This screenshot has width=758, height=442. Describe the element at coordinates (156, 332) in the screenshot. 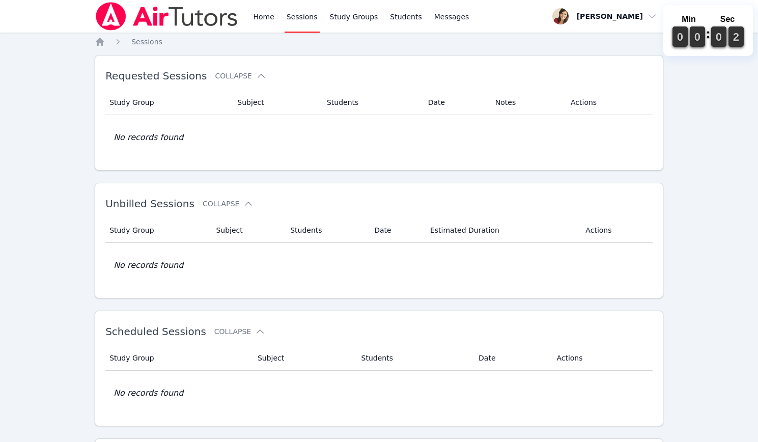

I see `span: Scheduled Sessions` at that location.